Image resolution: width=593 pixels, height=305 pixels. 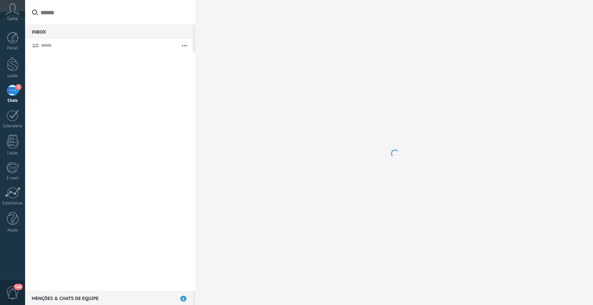 I want to click on div: Listas, so click(x=13, y=153).